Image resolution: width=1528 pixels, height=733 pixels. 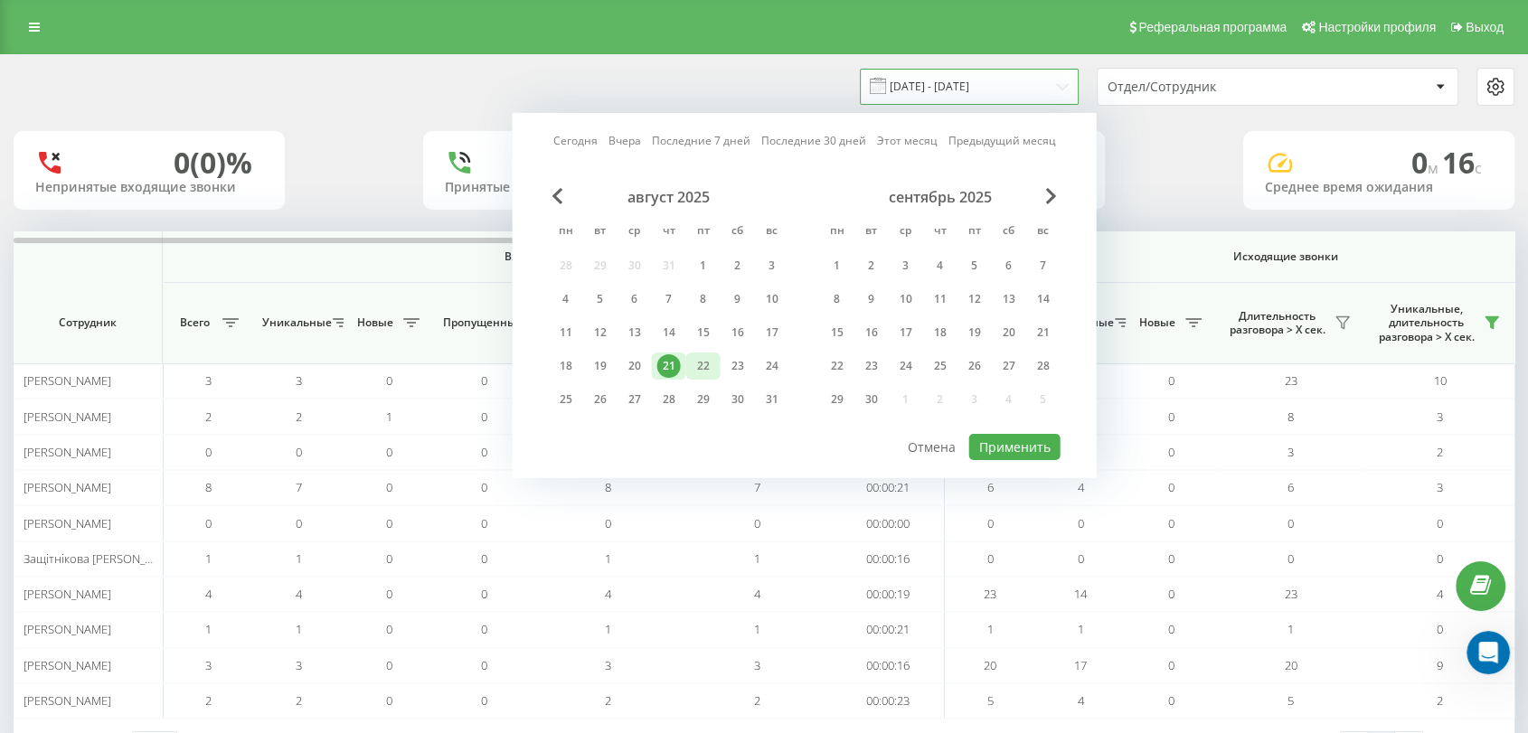 I want to click on div: 4, so click(x=566, y=299).